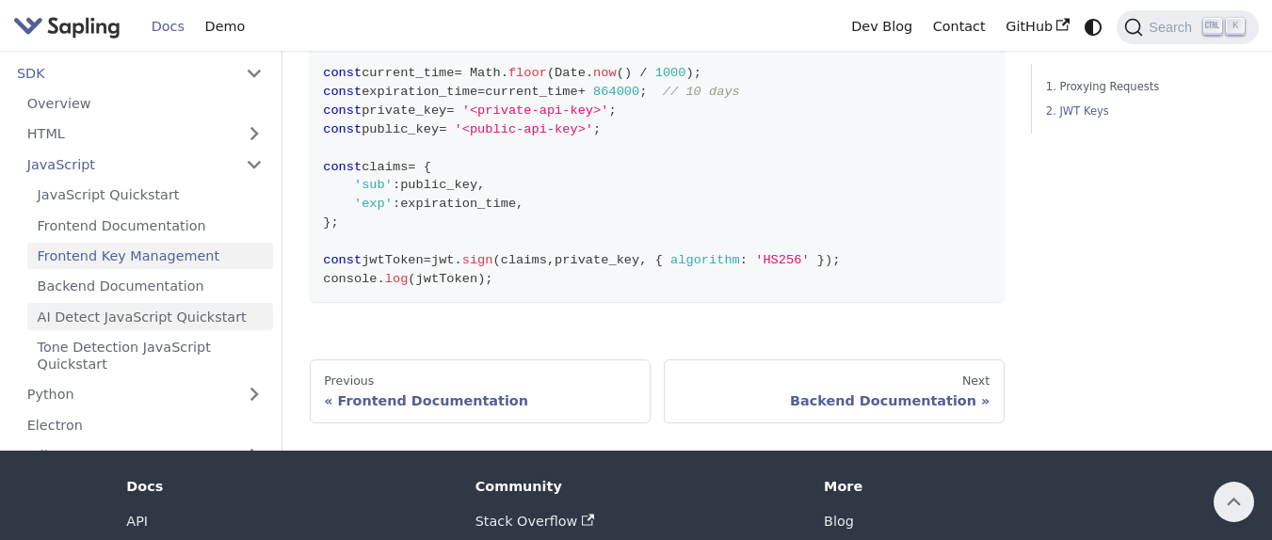 The height and width of the screenshot is (540, 1272). What do you see at coordinates (701, 91) in the screenshot?
I see `span: // 10 days` at bounding box center [701, 91].